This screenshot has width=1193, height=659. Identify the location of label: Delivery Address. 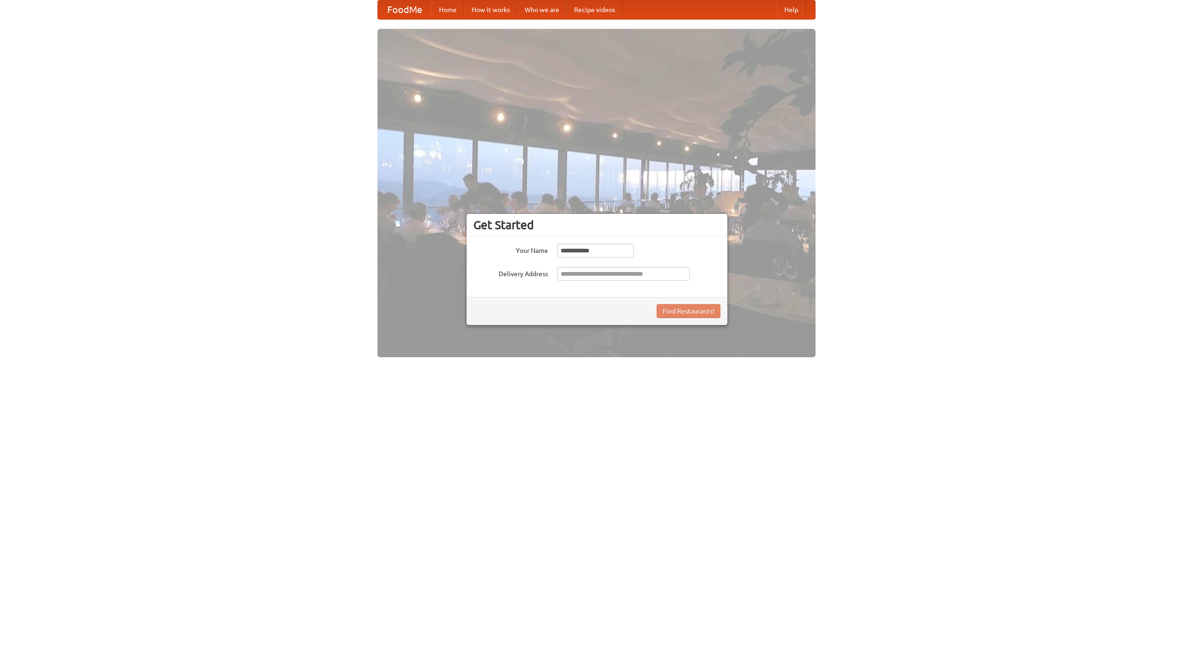
(511, 273).